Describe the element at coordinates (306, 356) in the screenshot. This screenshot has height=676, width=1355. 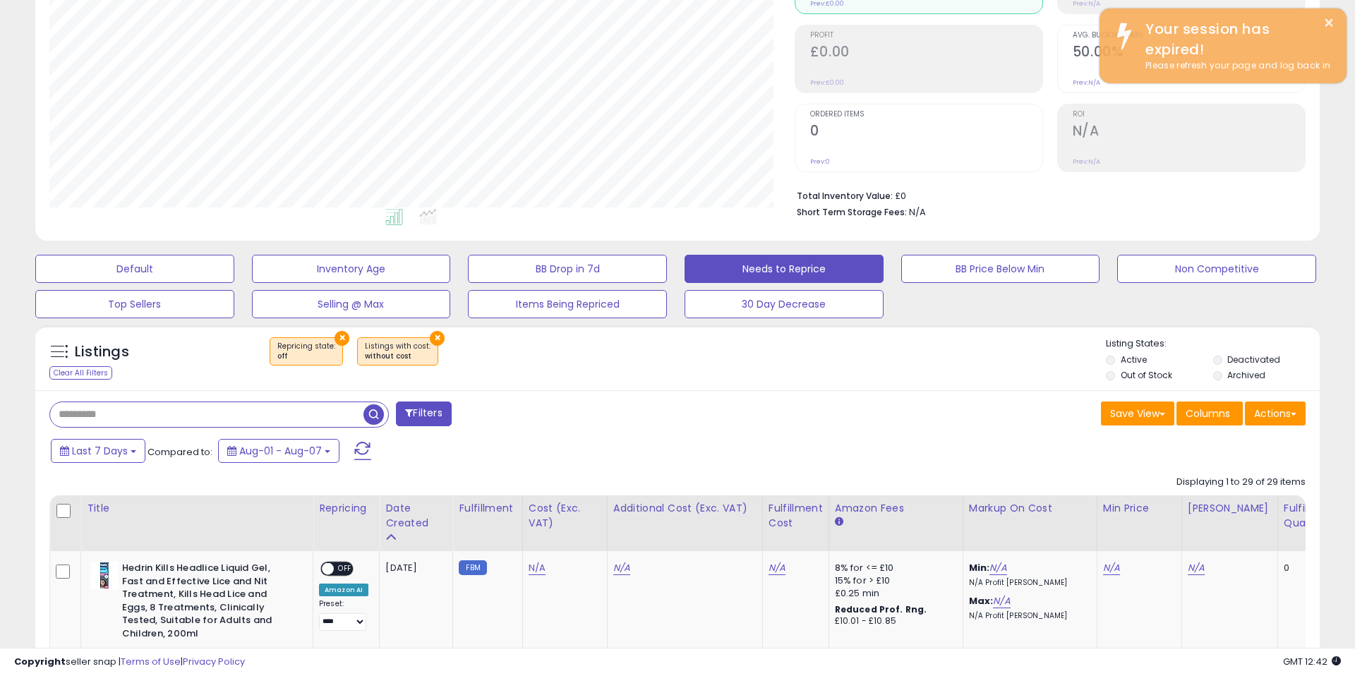
I see `div: off` at that location.